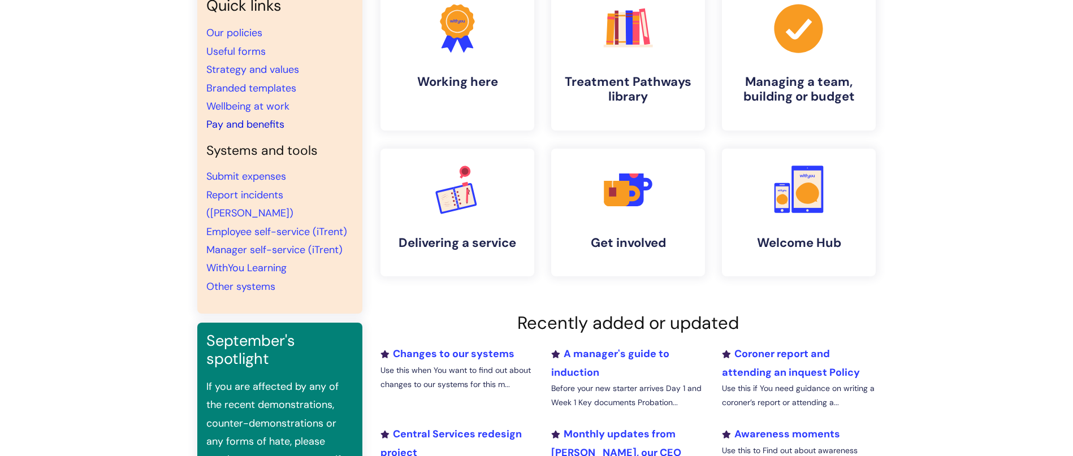 The image size is (1073, 456). What do you see at coordinates (245, 124) in the screenshot?
I see `a: Pay and benefits` at bounding box center [245, 124].